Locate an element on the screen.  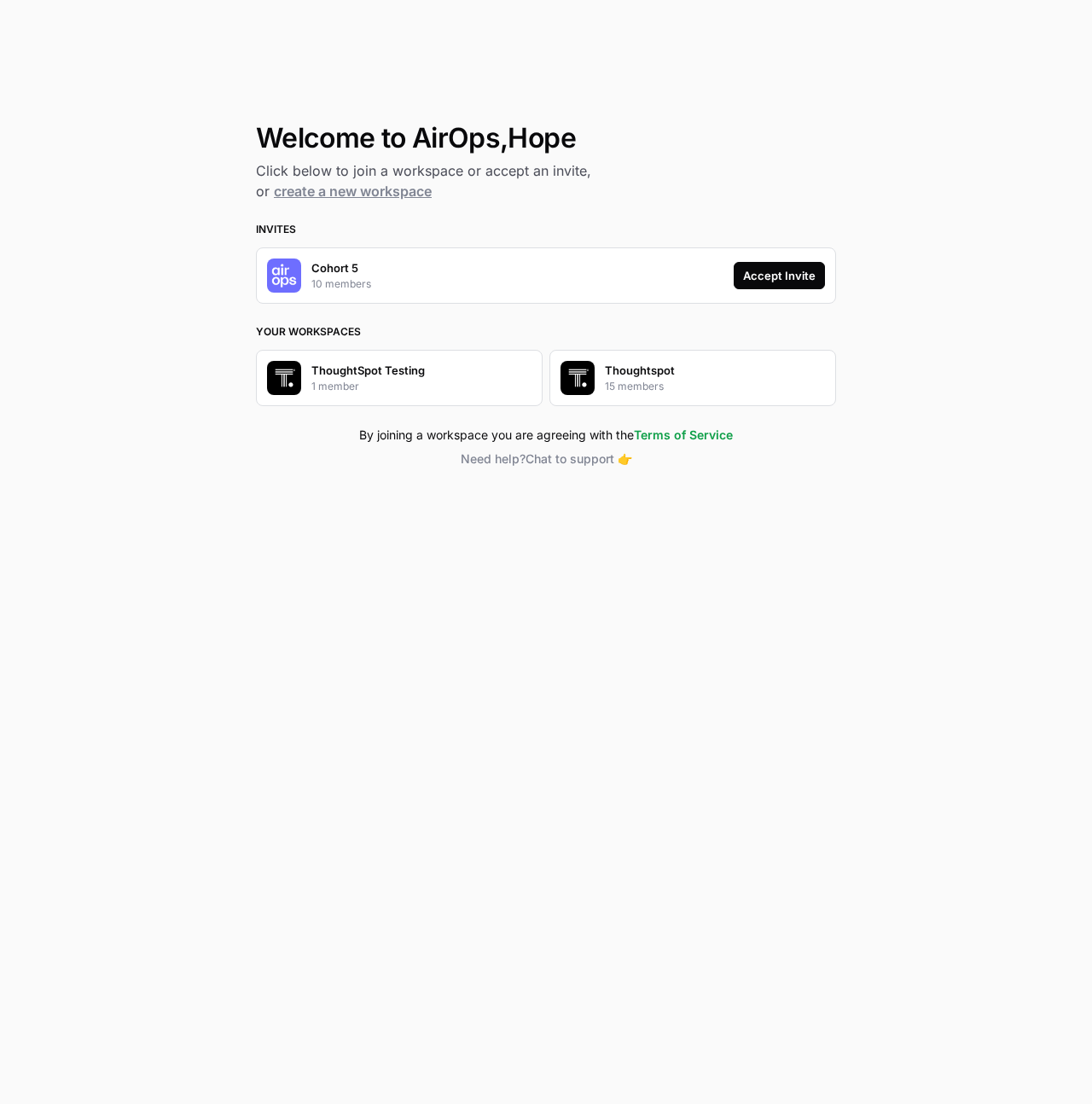
p: ThoughtSpot Testing is located at coordinates (368, 370).